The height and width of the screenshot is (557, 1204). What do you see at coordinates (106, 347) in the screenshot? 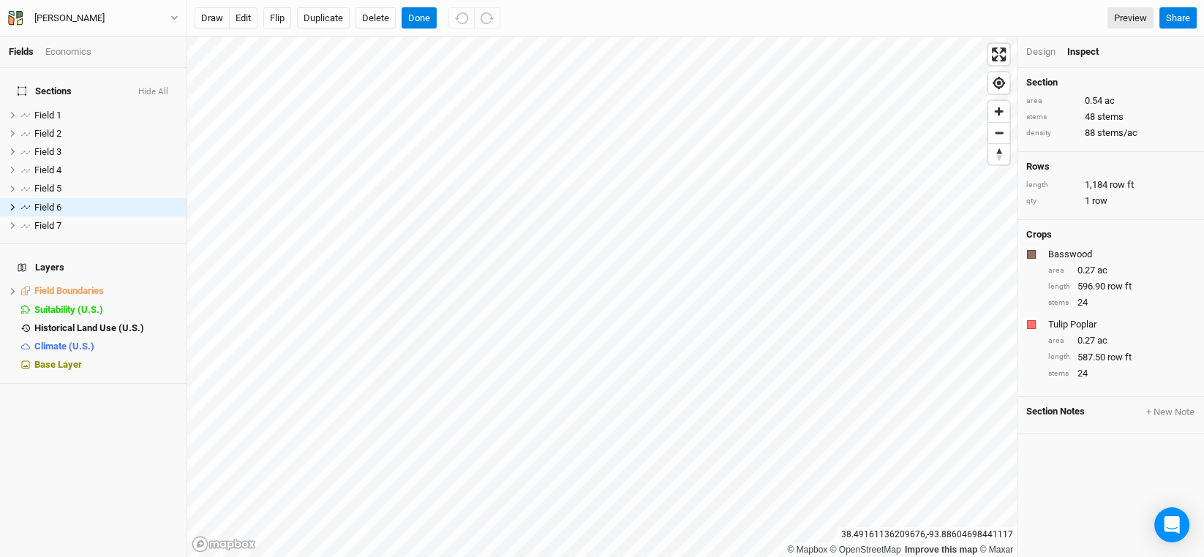
I see `div: Climate (U.S.)` at bounding box center [106, 347].